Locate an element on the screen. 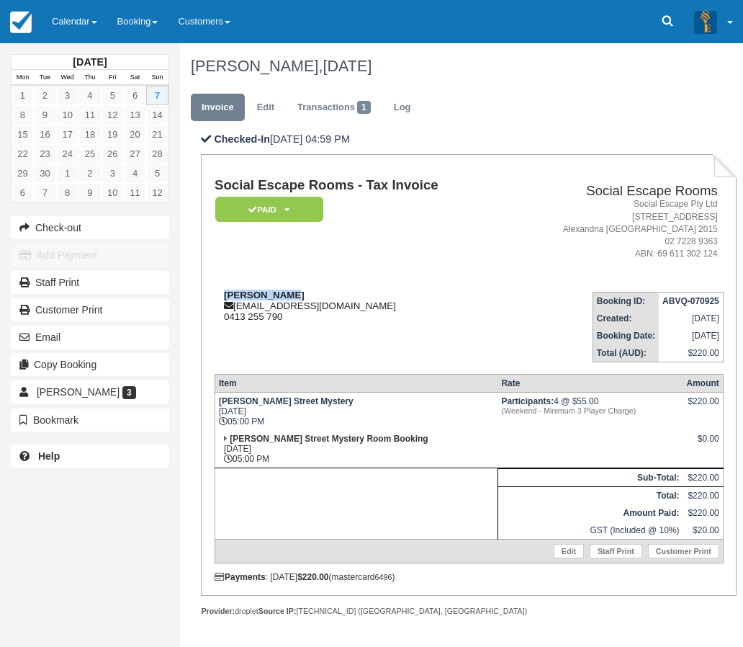  a: 23 is located at coordinates (45, 153).